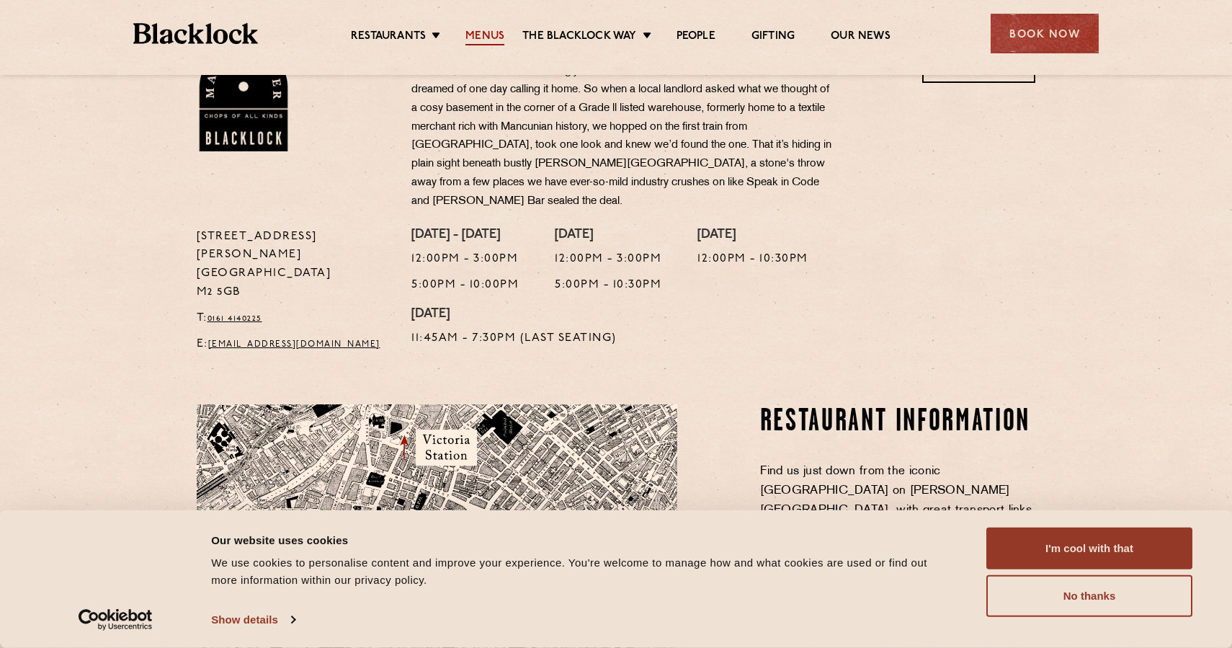 The image size is (1232, 648). What do you see at coordinates (244, 97) in the screenshot?
I see `img: BL_Manchester_Logo-bleed.png` at bounding box center [244, 97].